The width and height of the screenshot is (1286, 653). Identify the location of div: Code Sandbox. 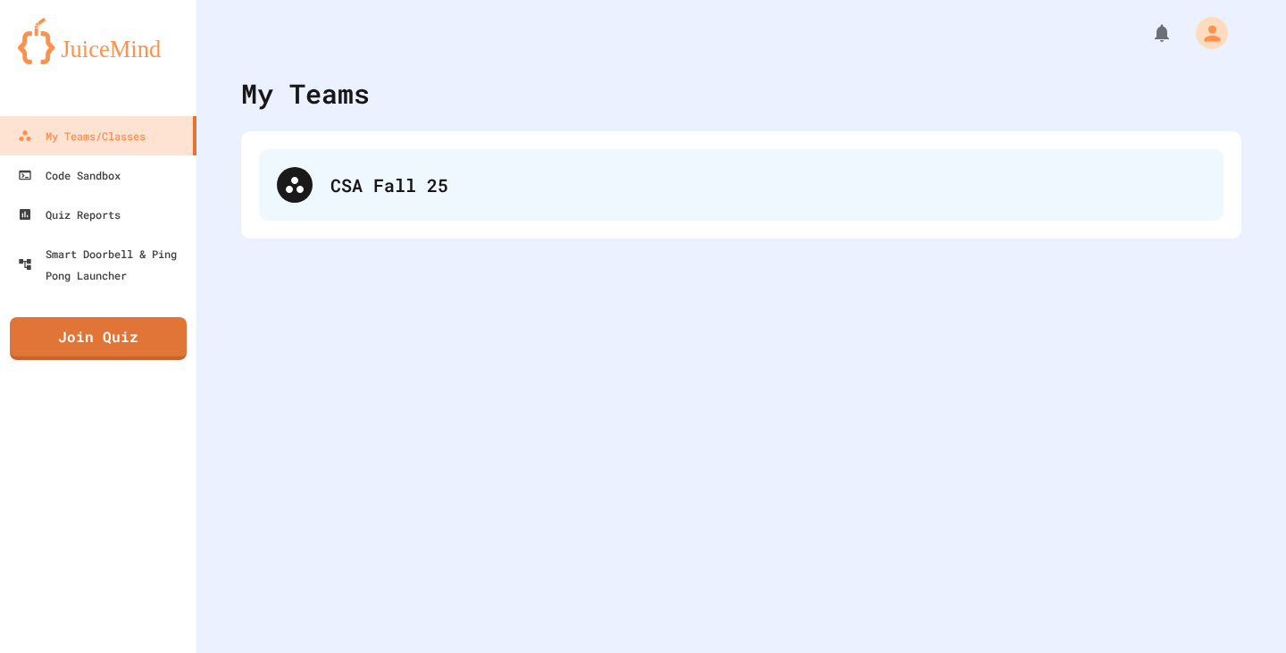
(69, 175).